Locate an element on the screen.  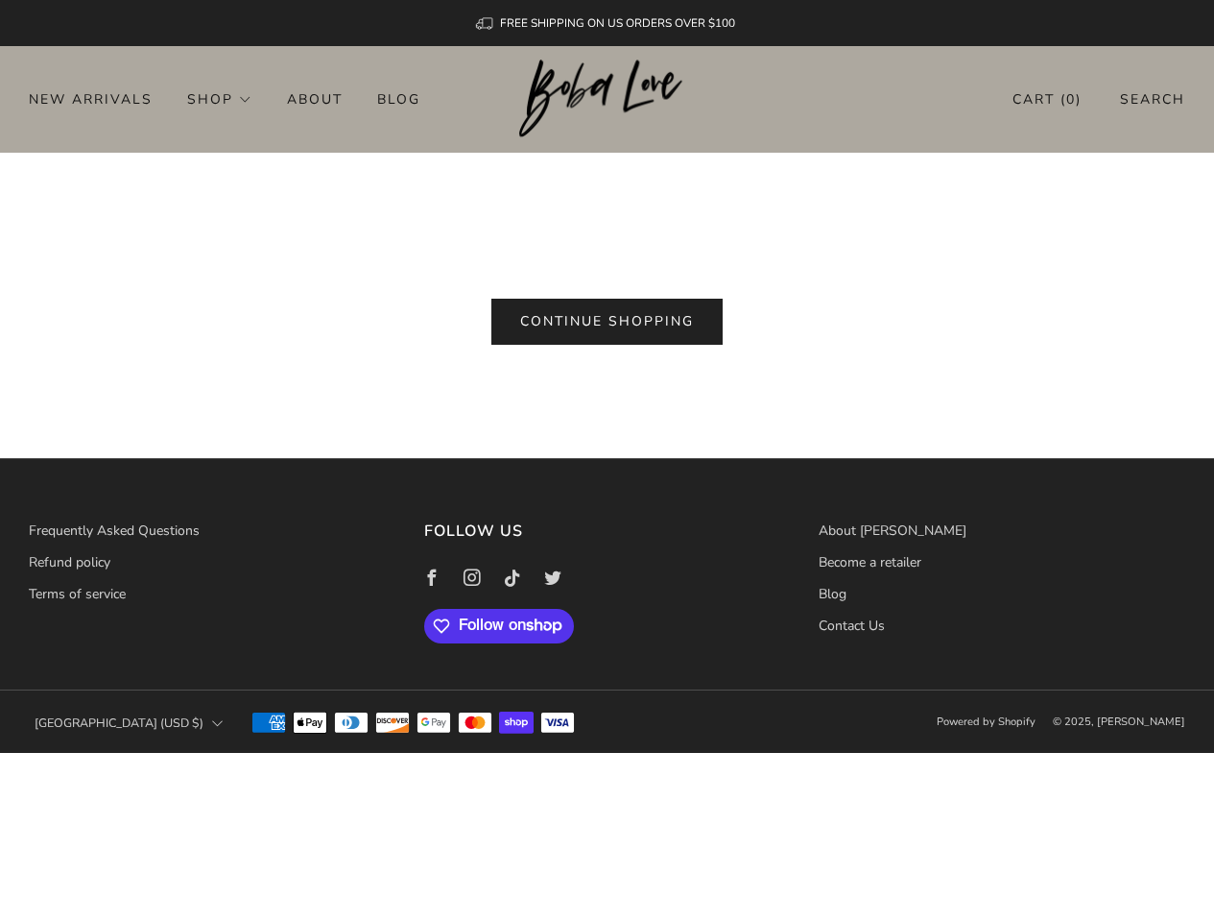
a: Frequently Asked Questions is located at coordinates (114, 530).